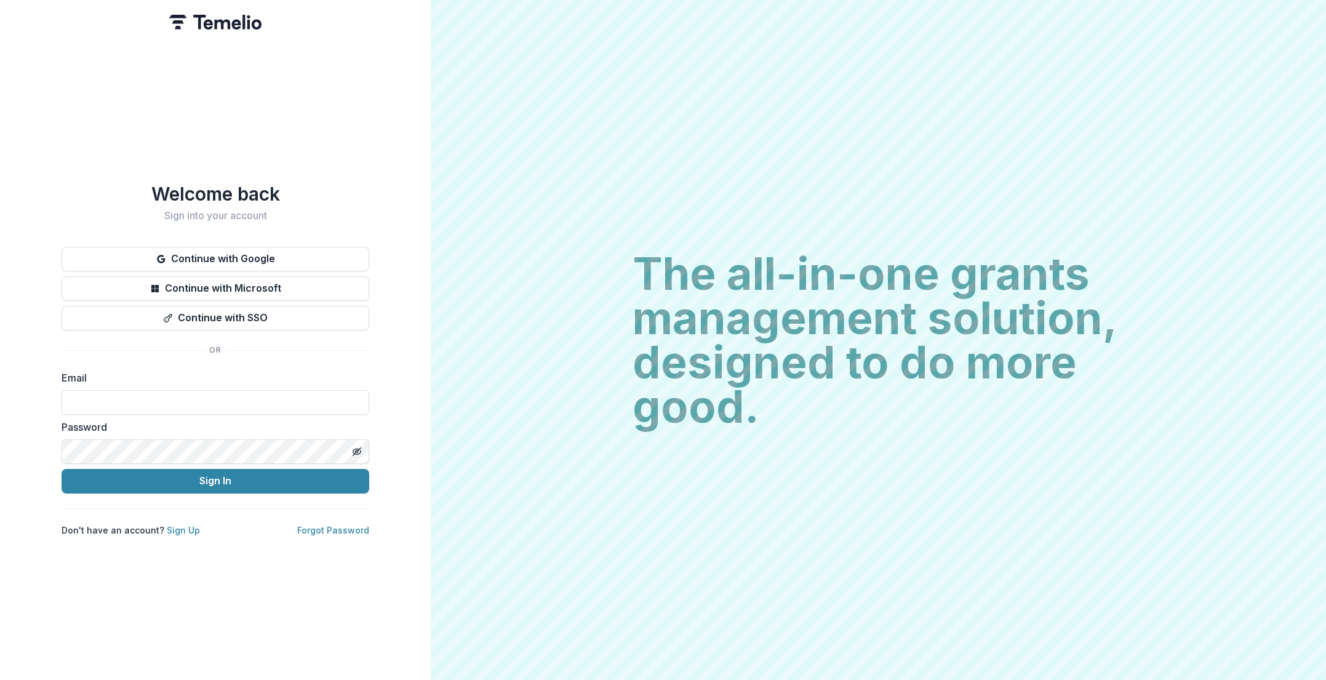 The image size is (1326, 680). What do you see at coordinates (215, 194) in the screenshot?
I see `h1: Welcome back` at bounding box center [215, 194].